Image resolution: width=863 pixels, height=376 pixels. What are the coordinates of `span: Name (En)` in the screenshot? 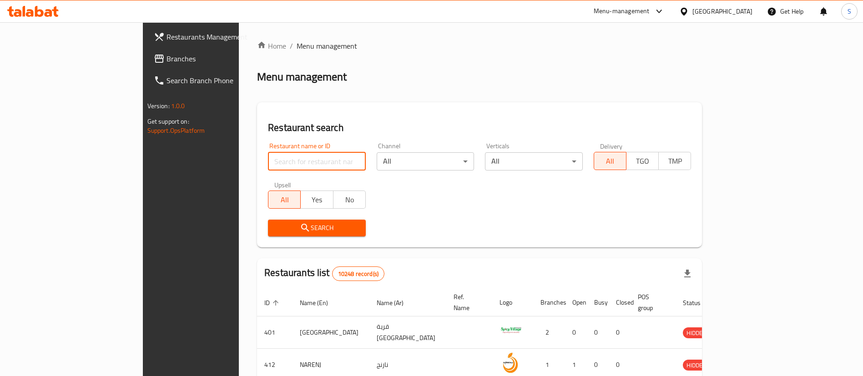 It's located at (320, 303).